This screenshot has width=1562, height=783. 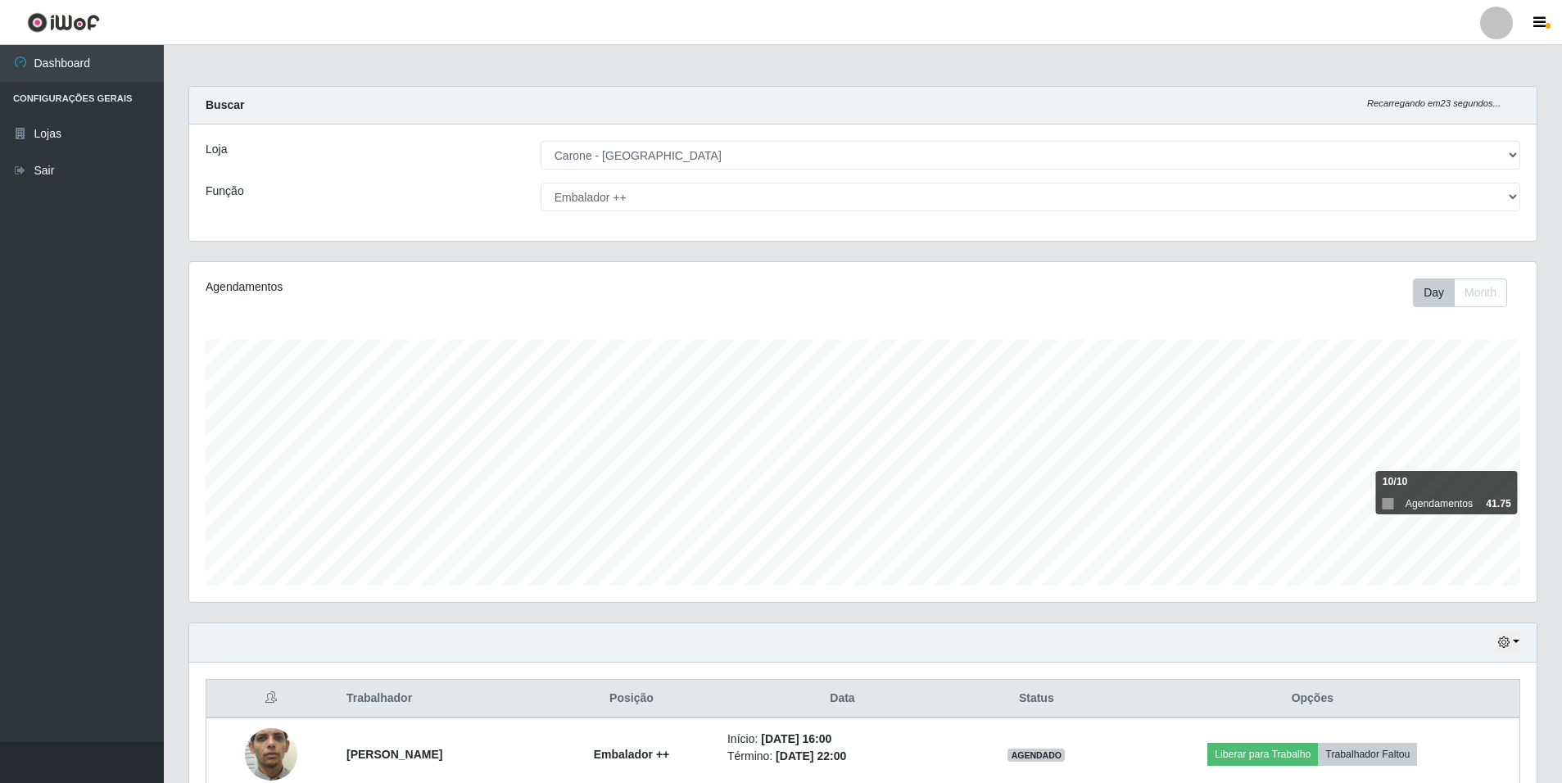 What do you see at coordinates (1433, 292) in the screenshot?
I see `button: Day` at bounding box center [1433, 292].